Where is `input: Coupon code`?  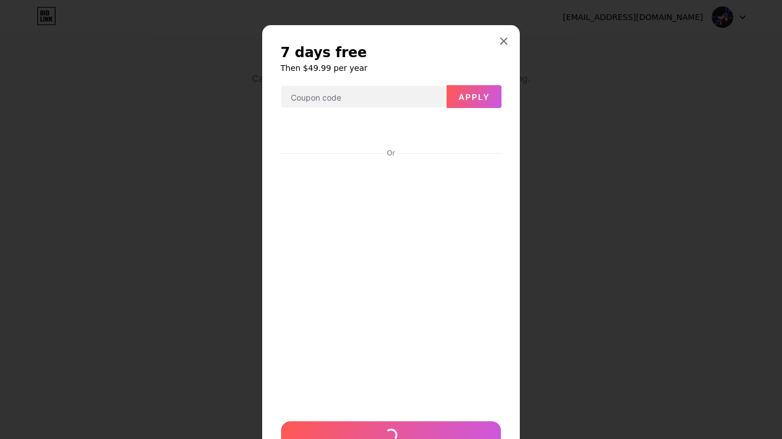 input: Coupon code is located at coordinates (363, 97).